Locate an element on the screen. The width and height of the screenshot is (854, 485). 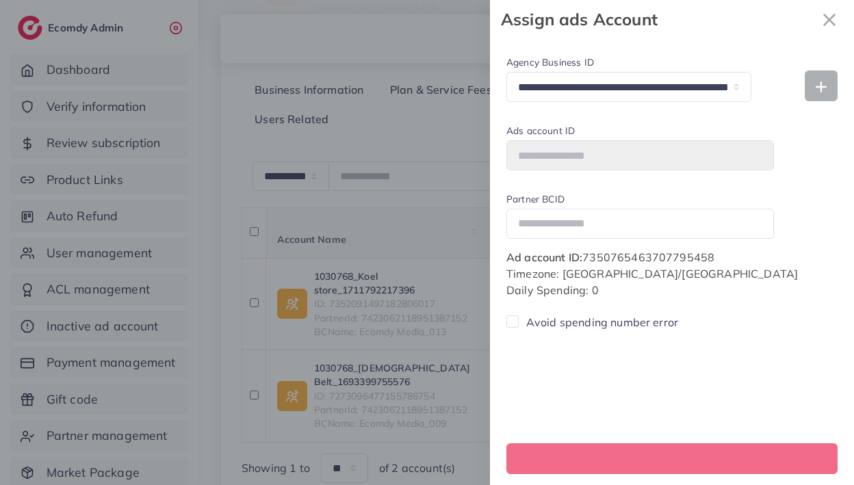
label: Avoid spending number error is located at coordinates (602, 322).